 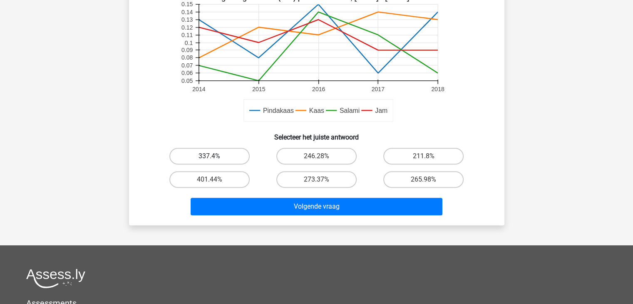 What do you see at coordinates (349, 110) in the screenshot?
I see `text: Salami` at bounding box center [349, 110].